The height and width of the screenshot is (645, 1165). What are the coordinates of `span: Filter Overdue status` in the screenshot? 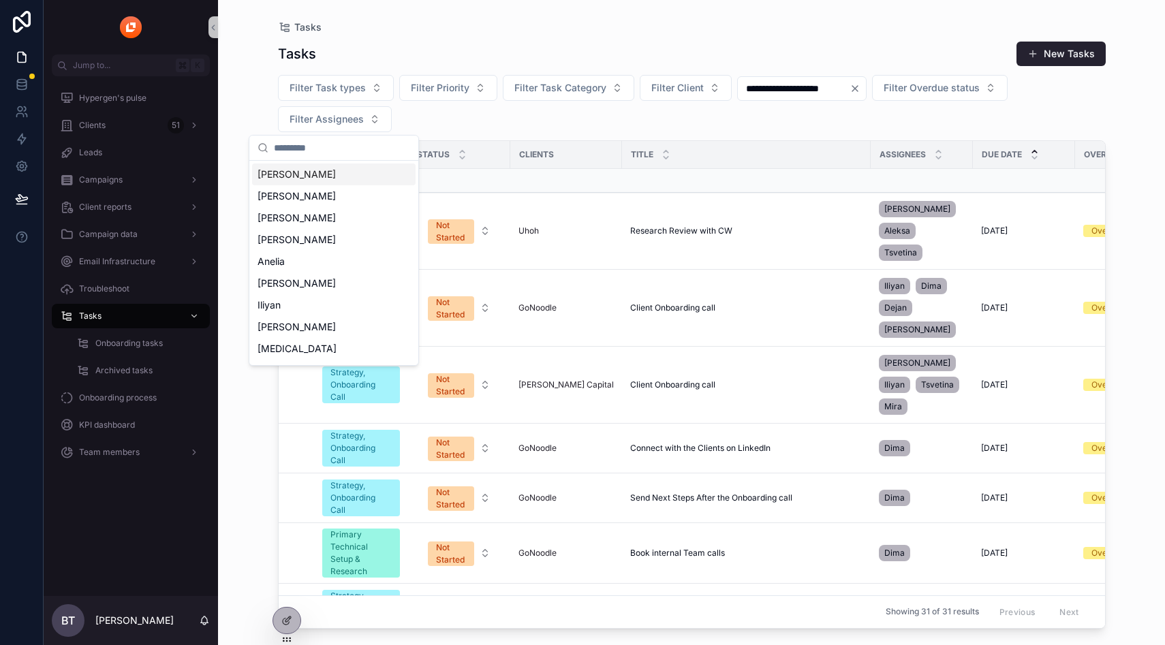 It's located at (931, 88).